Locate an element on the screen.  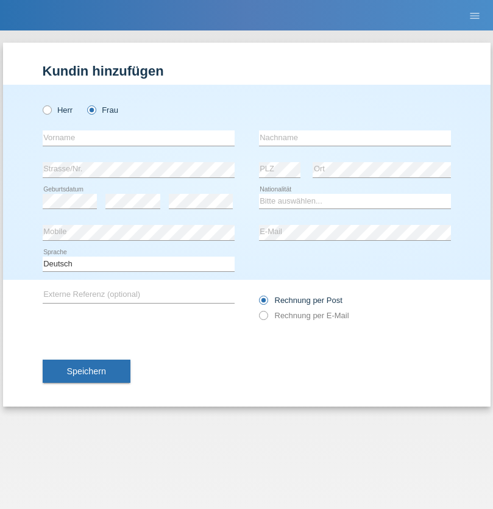
a: menu is located at coordinates (474, 15).